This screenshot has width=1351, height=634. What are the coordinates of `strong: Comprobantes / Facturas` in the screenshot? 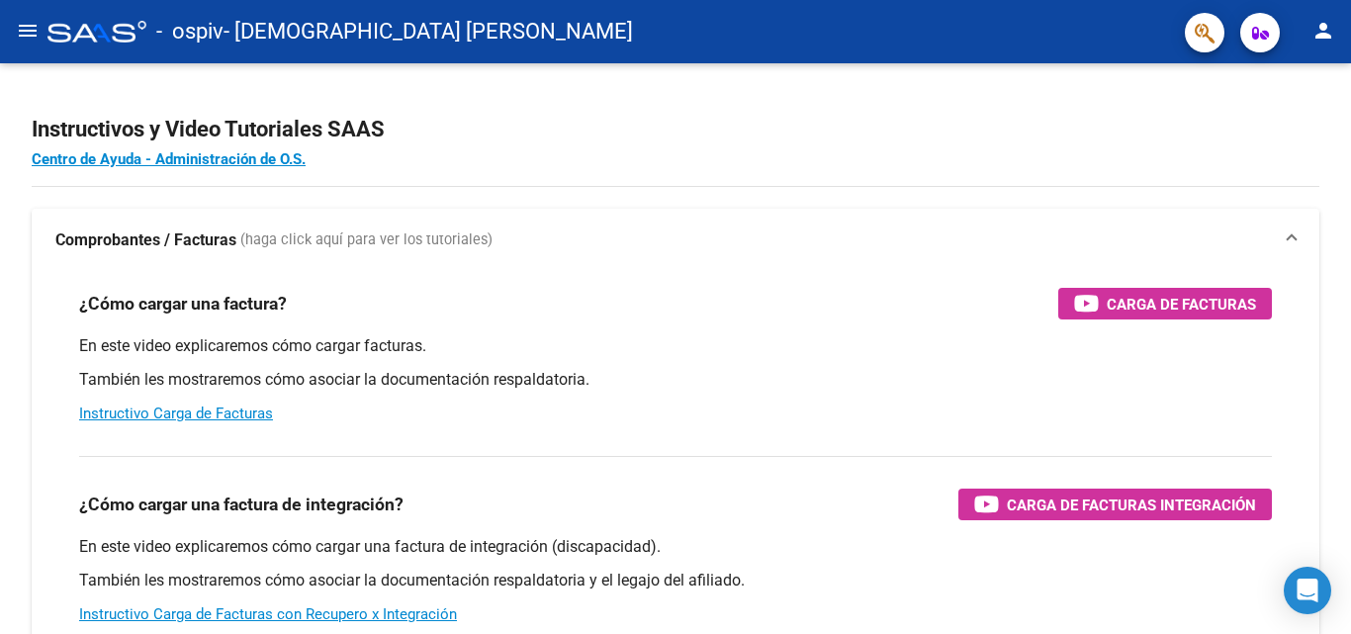 It's located at (145, 240).